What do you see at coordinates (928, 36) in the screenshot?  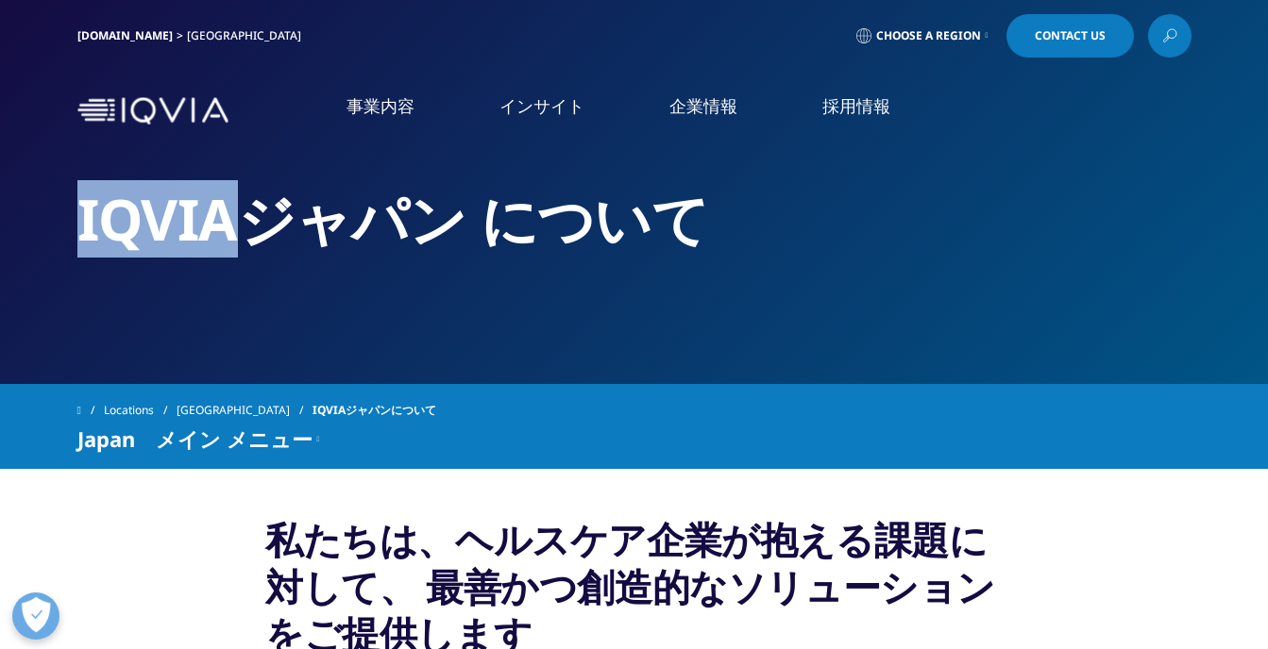 I see `span: Choose a Region` at bounding box center [928, 36].